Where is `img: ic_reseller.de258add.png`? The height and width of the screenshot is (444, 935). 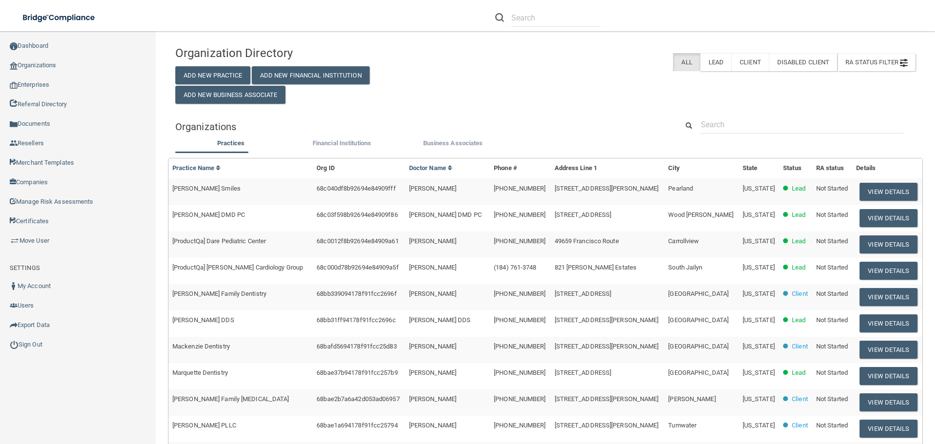 img: ic_reseller.de258add.png is located at coordinates (14, 143).